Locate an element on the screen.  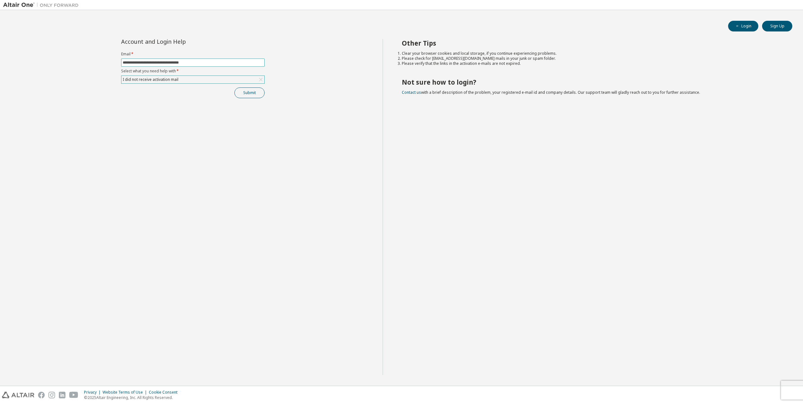
div: Website Terms of Use is located at coordinates (126, 392).